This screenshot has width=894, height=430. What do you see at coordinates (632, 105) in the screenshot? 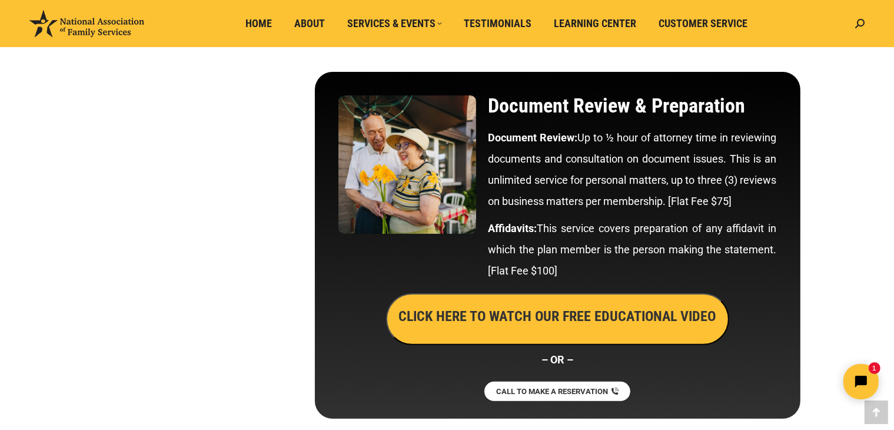
I see `h2: Document Review & Preparation` at bounding box center [632, 105].